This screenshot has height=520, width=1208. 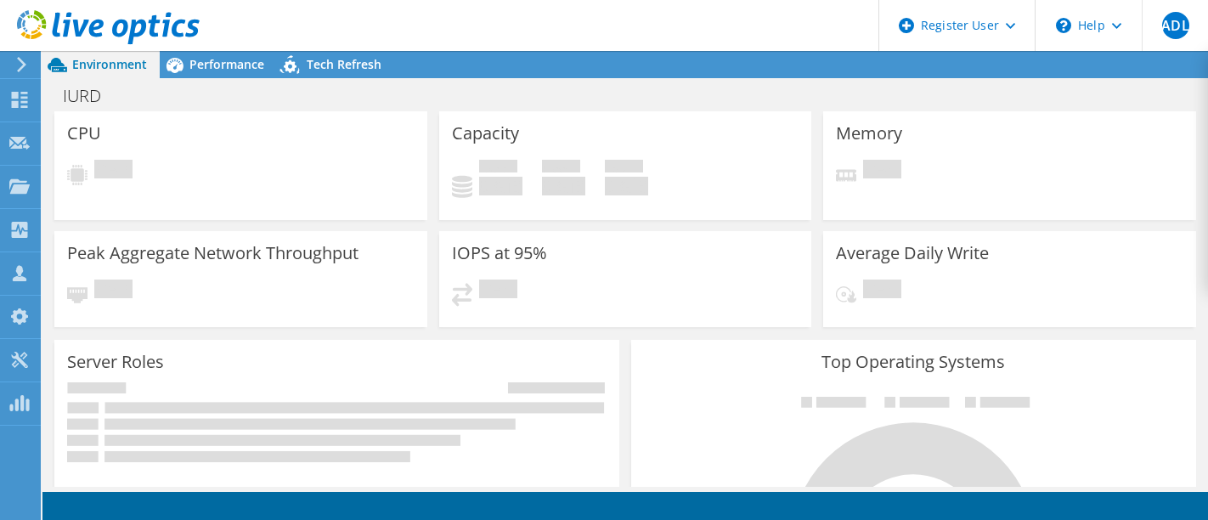 What do you see at coordinates (561, 168) in the screenshot?
I see `span: Free` at bounding box center [561, 168].